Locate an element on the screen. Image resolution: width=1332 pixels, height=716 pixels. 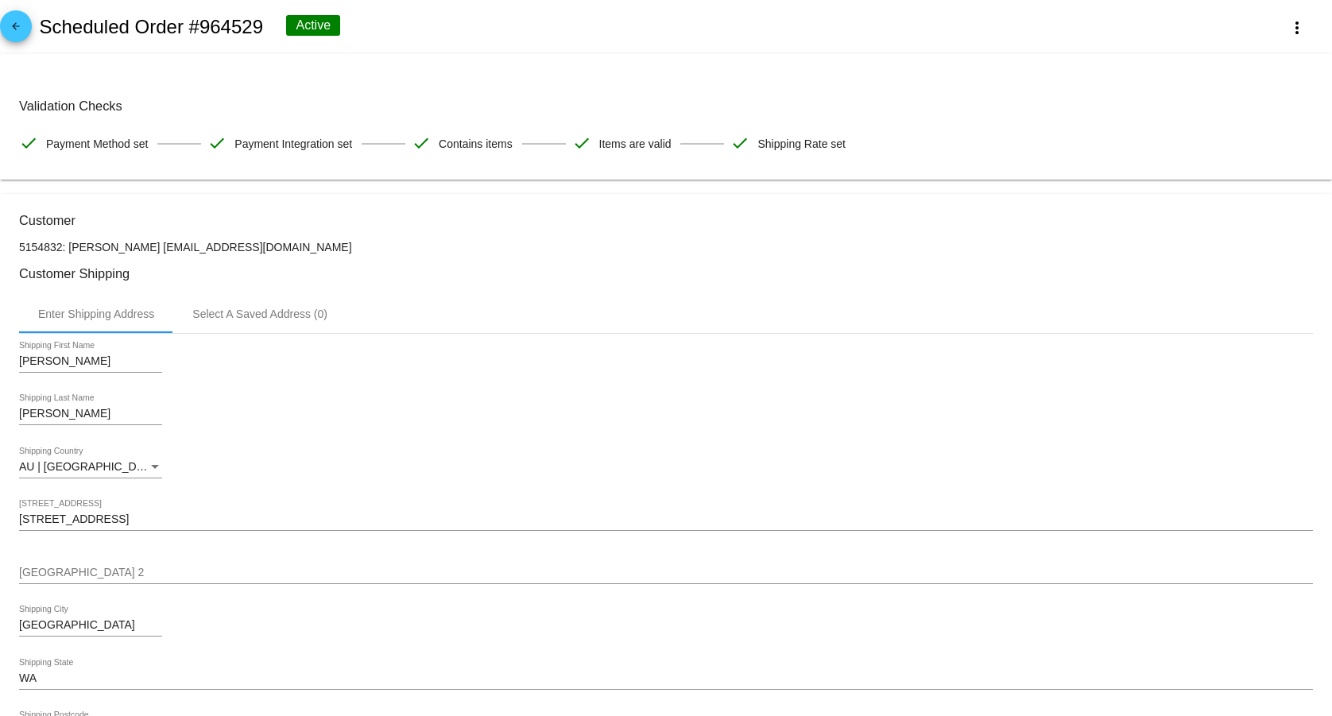
input: Shipping First Name is located at coordinates (91, 362).